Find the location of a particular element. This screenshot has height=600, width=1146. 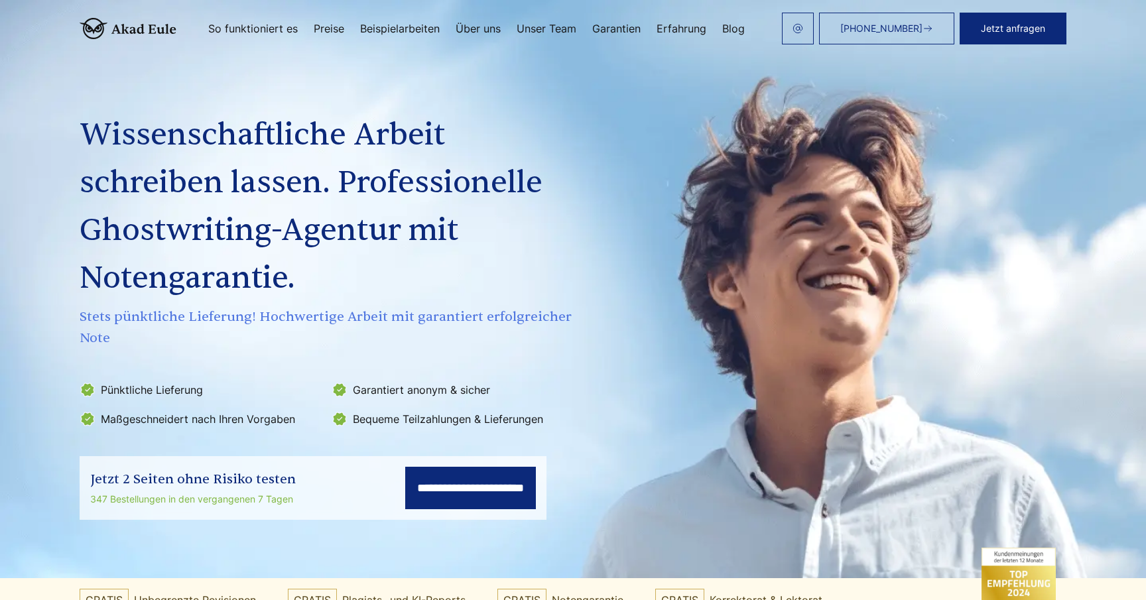

a: Beispielarbeiten is located at coordinates (400, 29).